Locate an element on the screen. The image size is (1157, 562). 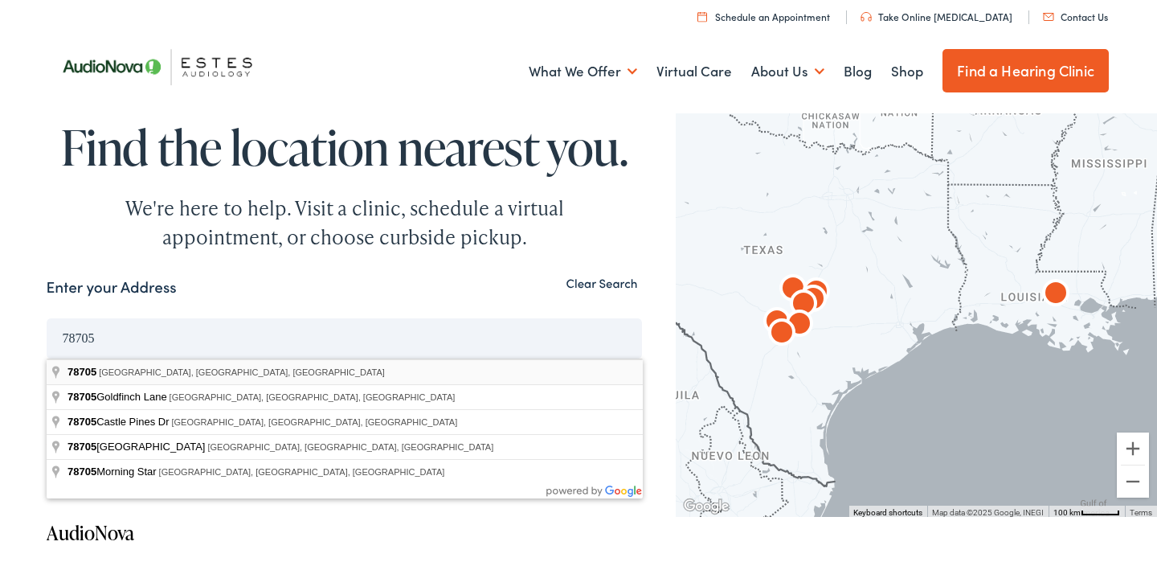
button: Keyboard shortcuts is located at coordinates (888, 513).